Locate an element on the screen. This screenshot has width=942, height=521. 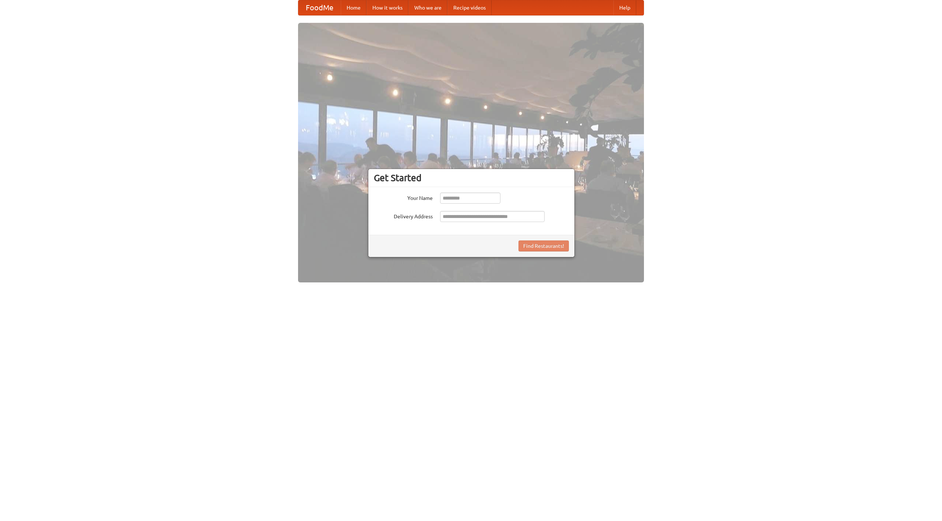
a: How it works is located at coordinates (388, 8).